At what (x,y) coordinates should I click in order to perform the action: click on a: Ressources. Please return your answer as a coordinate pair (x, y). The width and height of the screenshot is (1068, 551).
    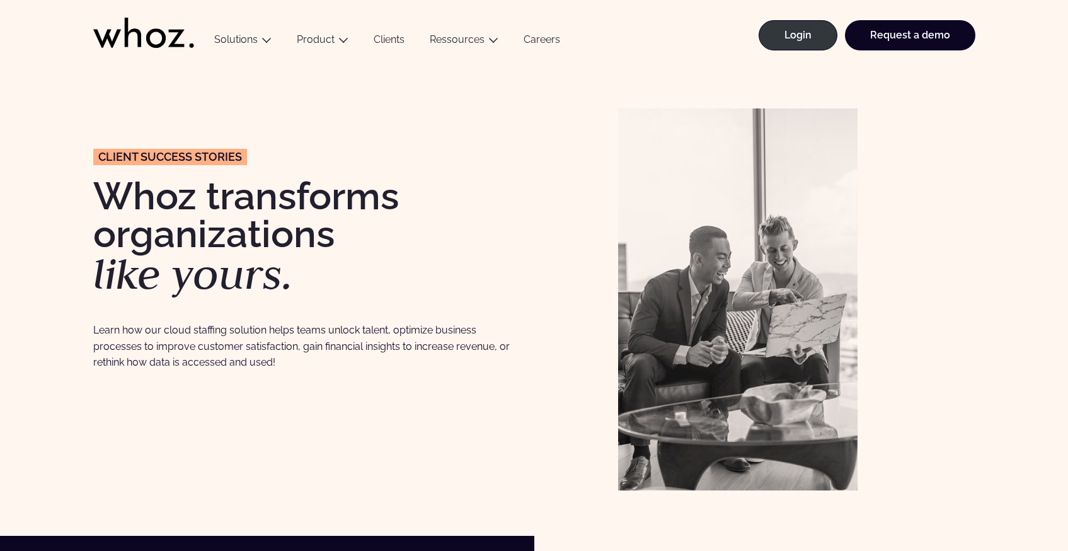
    Looking at the image, I should click on (457, 39).